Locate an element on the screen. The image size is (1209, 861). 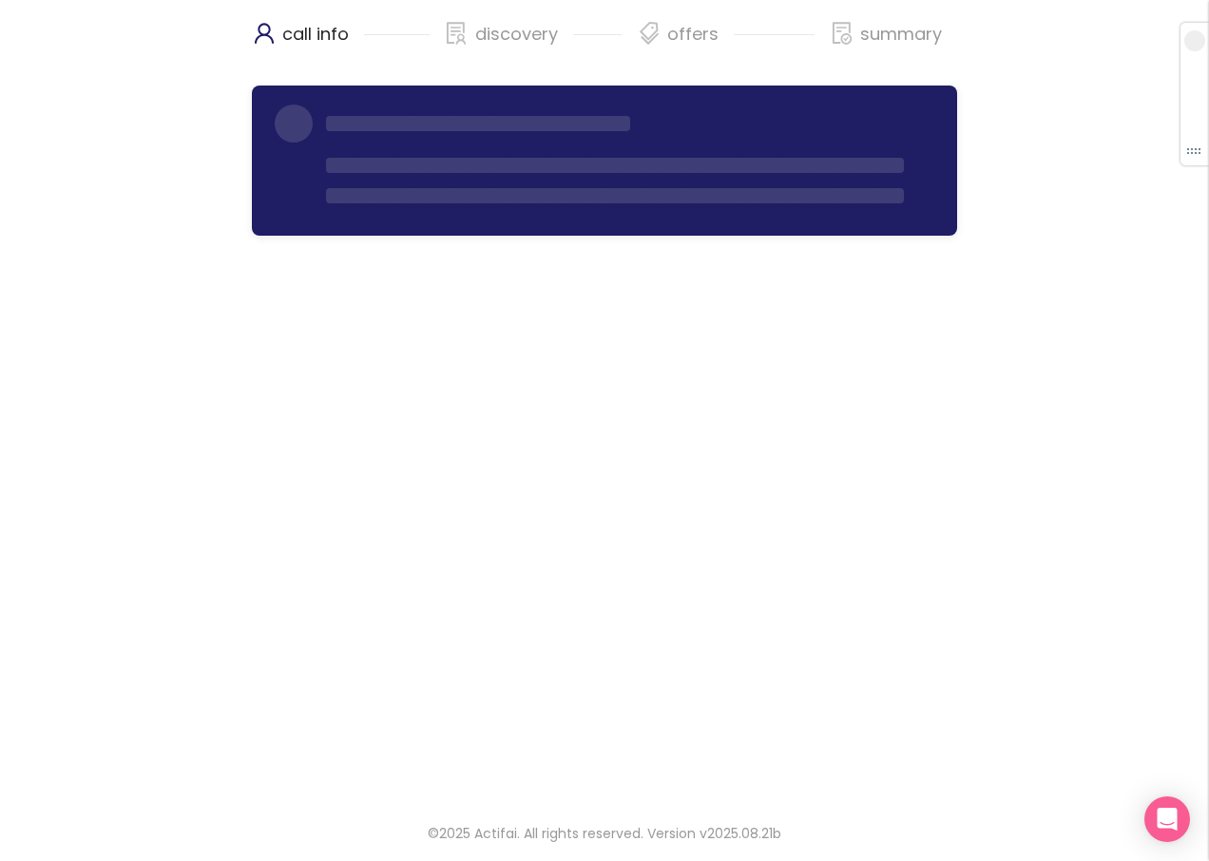
div: discovery is located at coordinates (533, 43).